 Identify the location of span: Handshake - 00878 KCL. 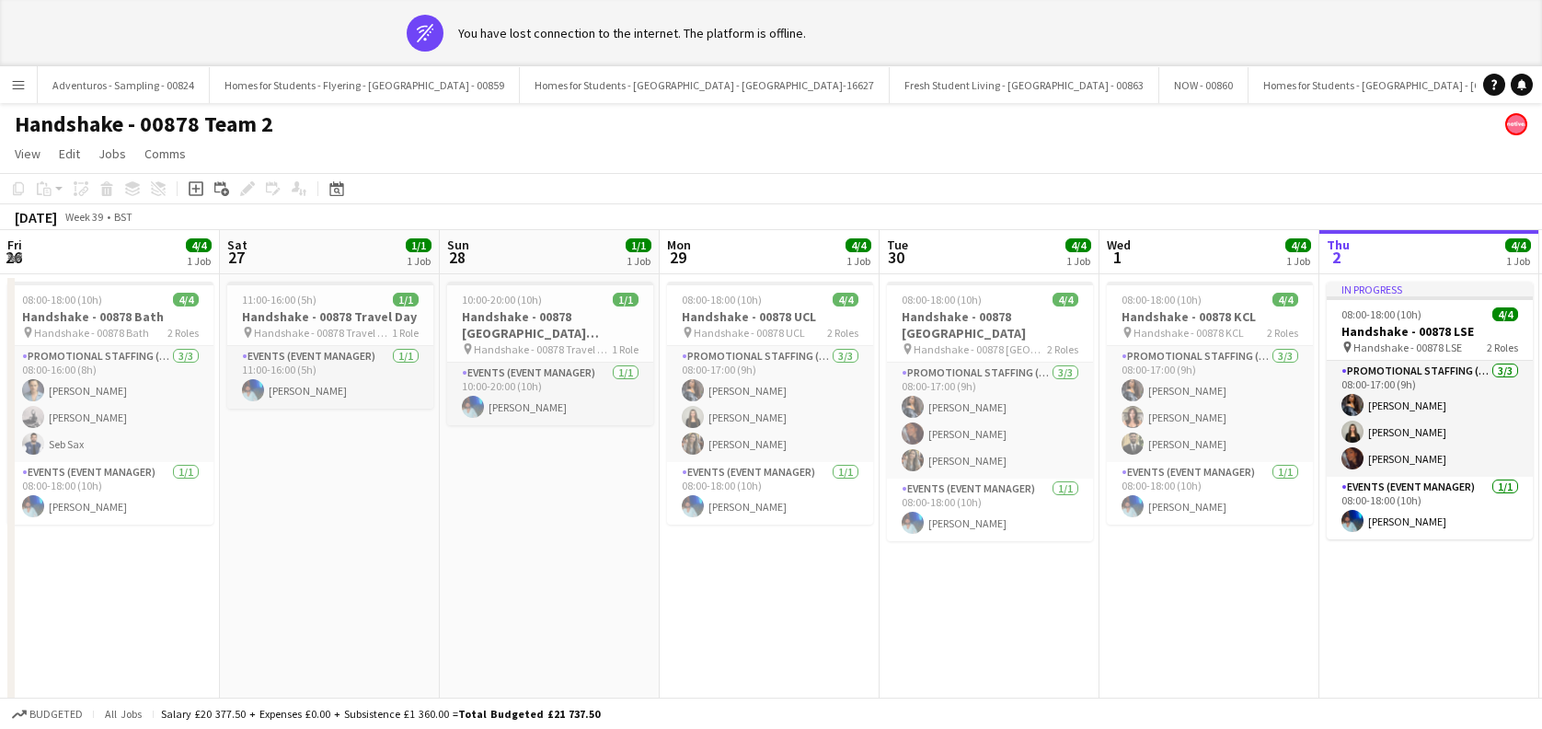
(1189, 332).